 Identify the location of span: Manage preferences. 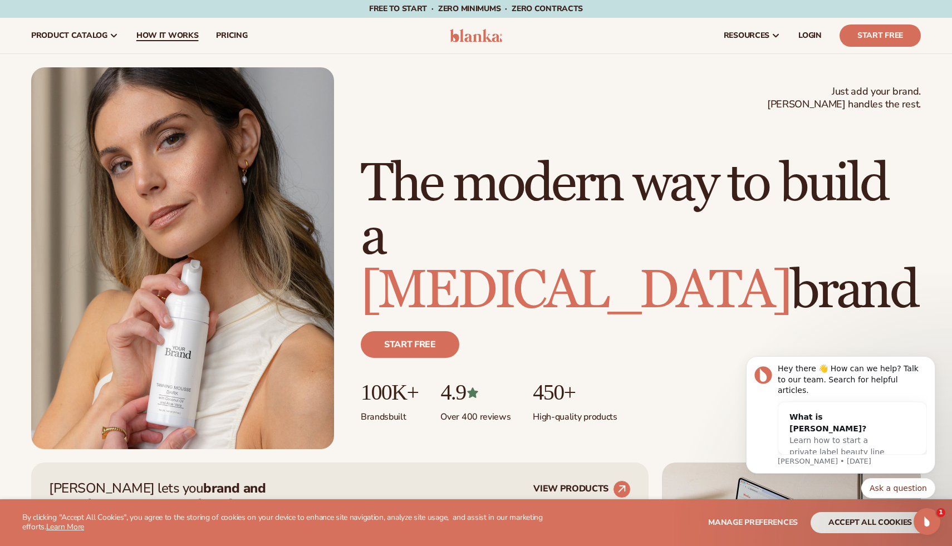
(752, 522).